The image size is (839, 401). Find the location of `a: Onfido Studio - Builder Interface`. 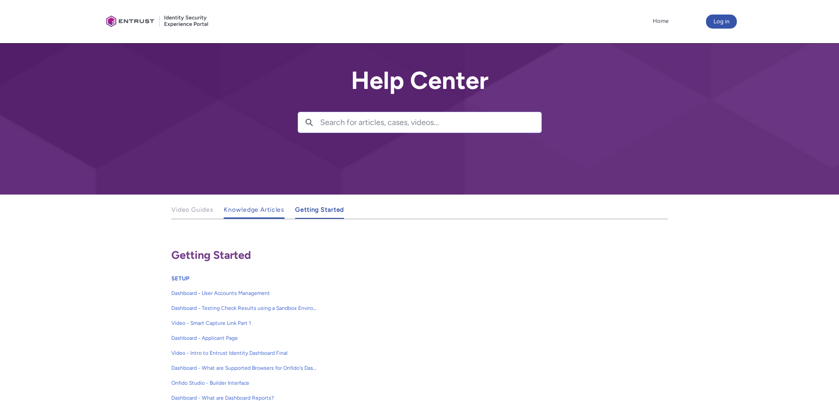

a: Onfido Studio - Builder Interface is located at coordinates (244, 383).